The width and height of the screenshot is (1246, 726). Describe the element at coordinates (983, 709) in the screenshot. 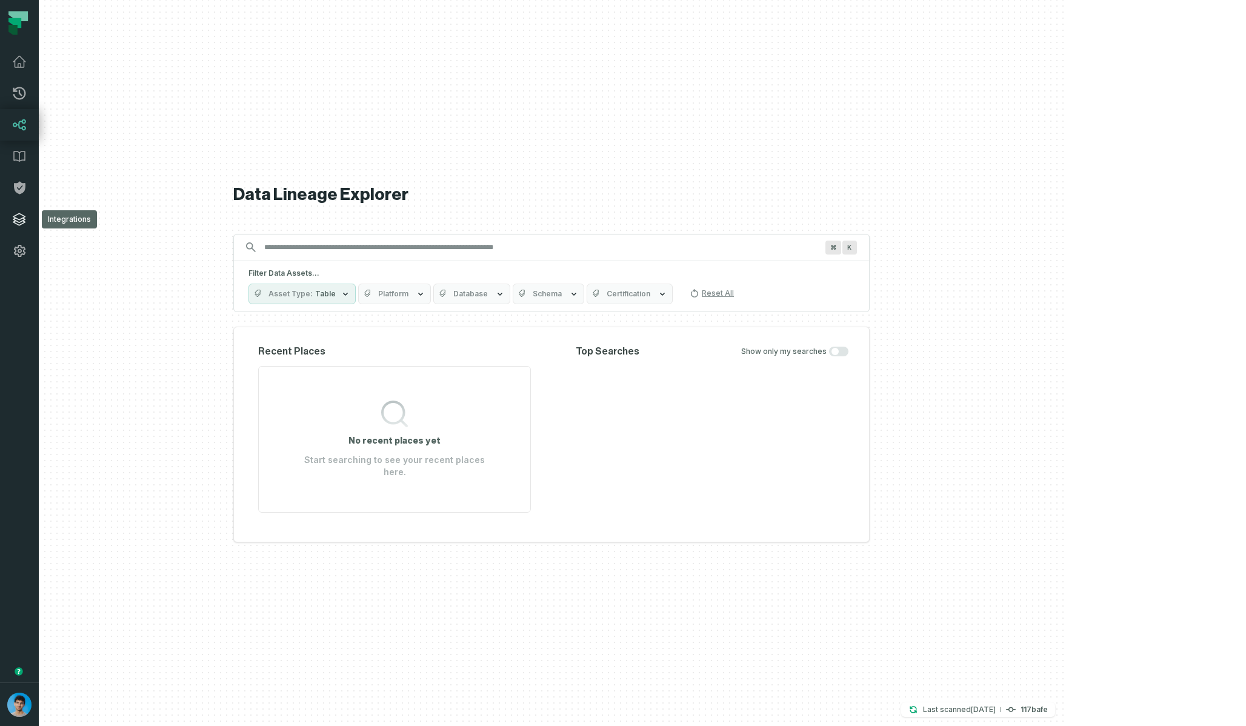

I see `relative-time: Sep 29, 2025, 11:55 PM GMT+3` at that location.